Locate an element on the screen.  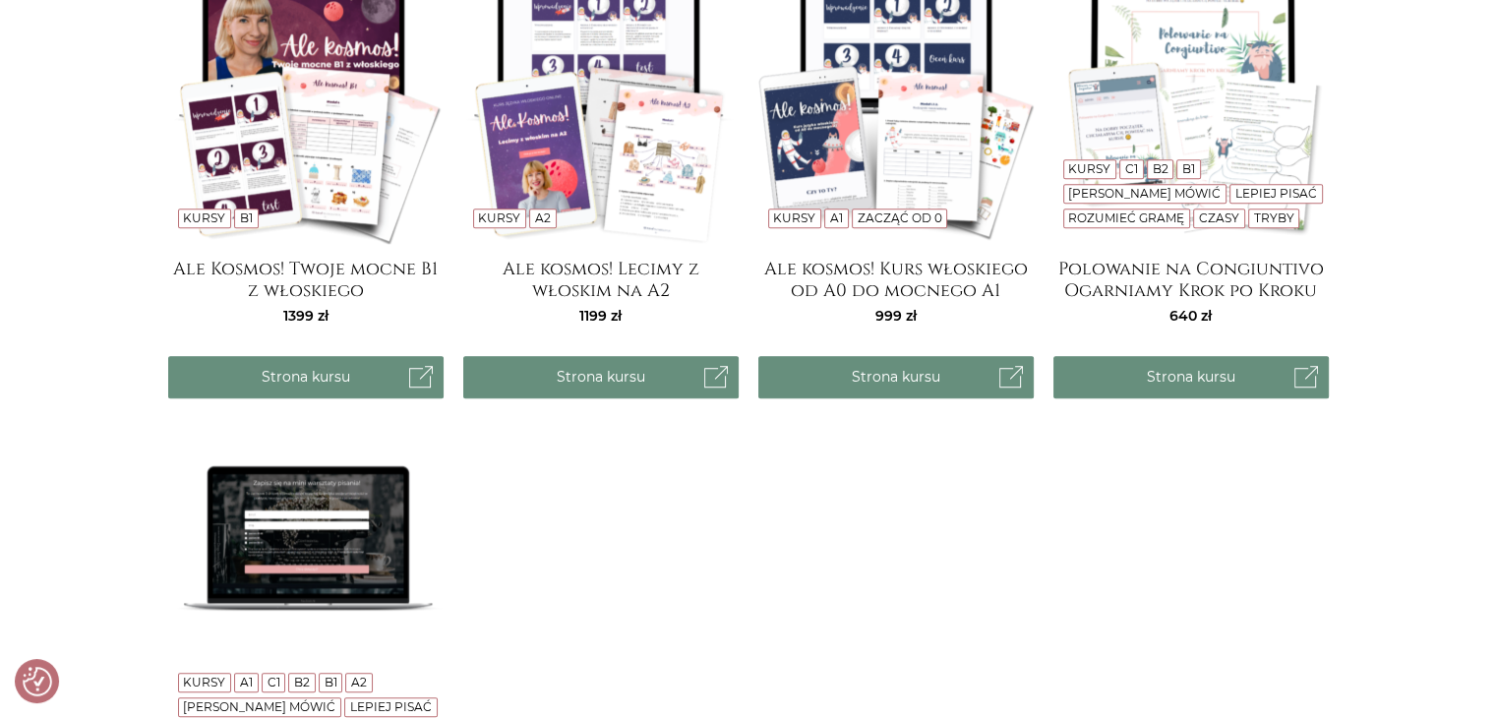
a: Rozumieć gramę is located at coordinates (1126, 217).